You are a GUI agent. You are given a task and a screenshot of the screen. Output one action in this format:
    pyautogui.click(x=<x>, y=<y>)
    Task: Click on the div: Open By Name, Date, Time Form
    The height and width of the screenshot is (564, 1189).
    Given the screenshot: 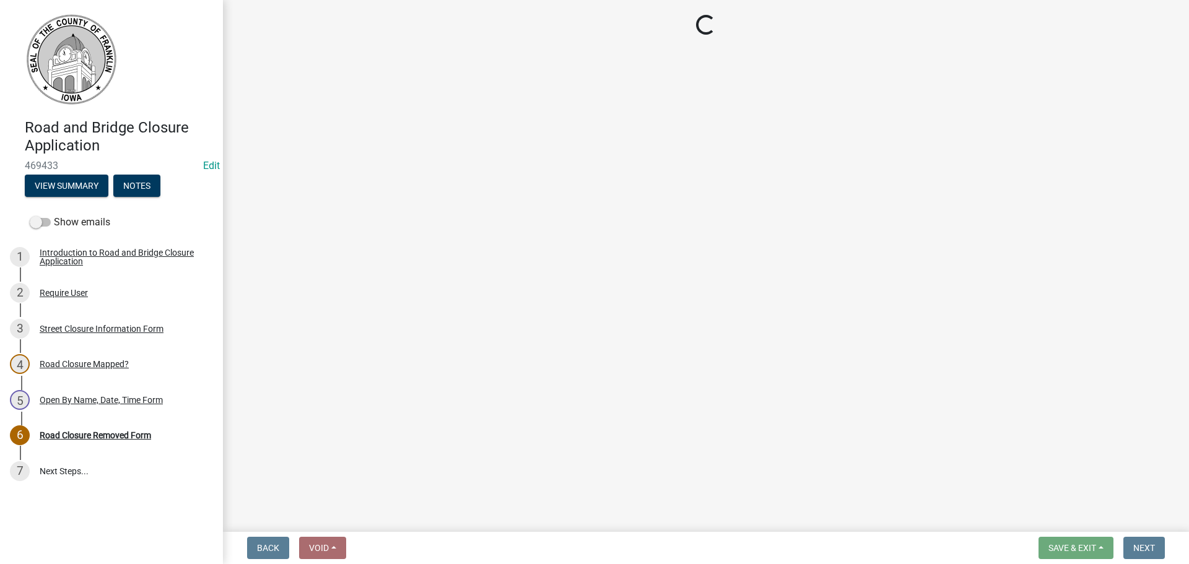 What is the action you would take?
    pyautogui.click(x=101, y=400)
    